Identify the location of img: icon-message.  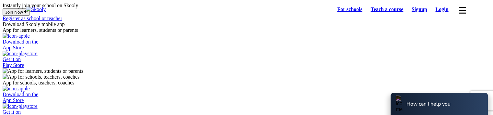
(399, 104).